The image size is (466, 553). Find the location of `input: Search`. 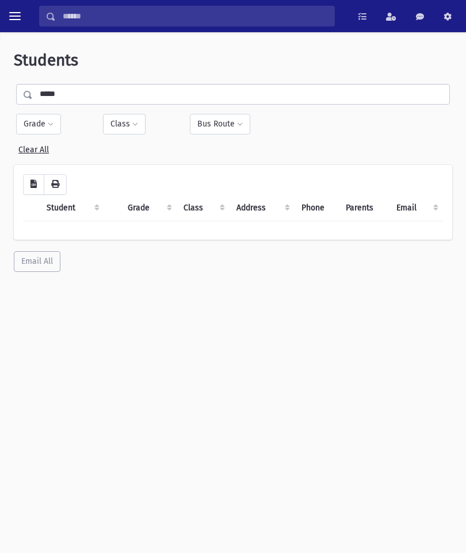

input: Search is located at coordinates (195, 16).